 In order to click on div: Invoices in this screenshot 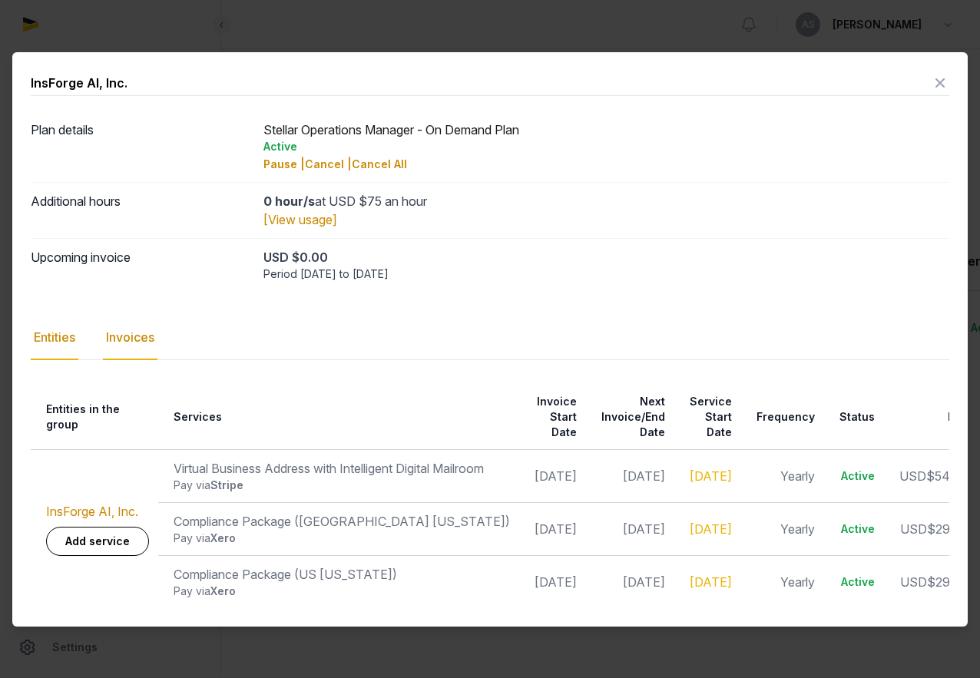, I will do `click(130, 338)`.